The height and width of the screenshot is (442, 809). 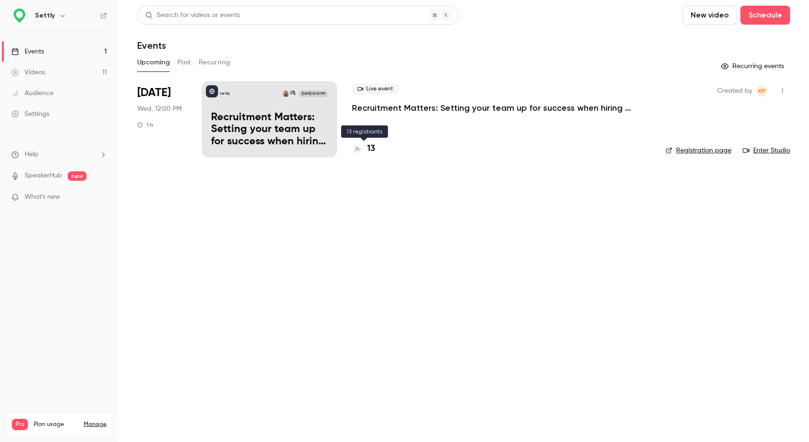 What do you see at coordinates (193, 15) in the screenshot?
I see `div: Search for videos or events` at bounding box center [193, 15].